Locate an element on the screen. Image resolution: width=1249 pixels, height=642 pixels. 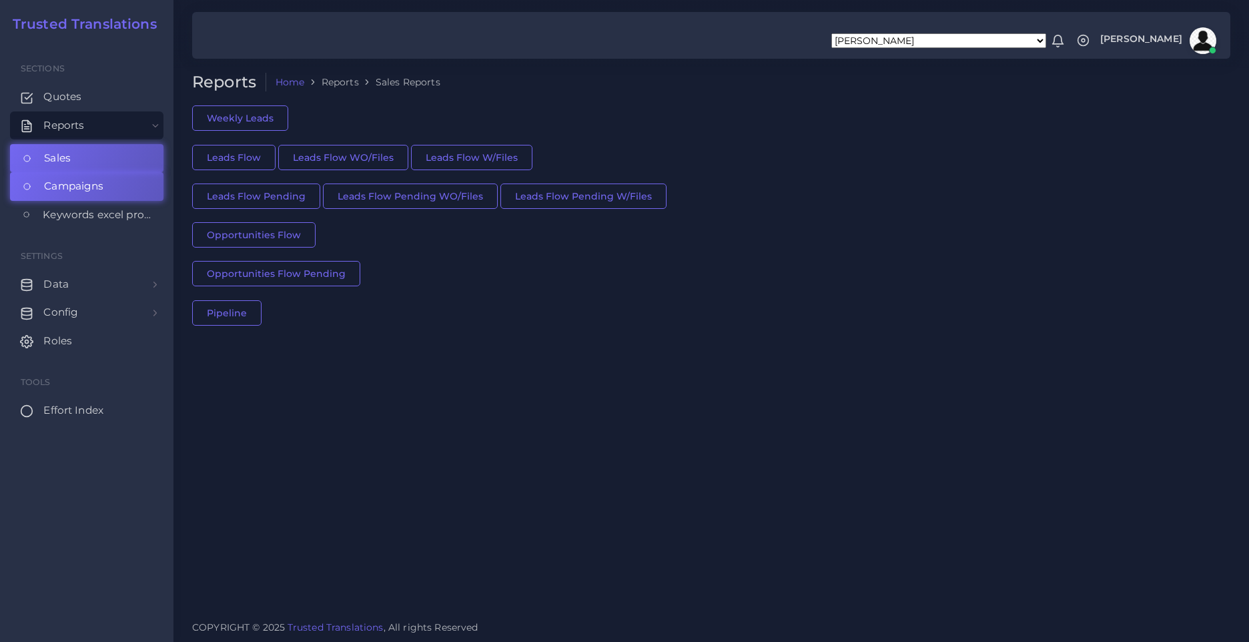
span: COPYRIGHT © 2025 is located at coordinates (335, 627).